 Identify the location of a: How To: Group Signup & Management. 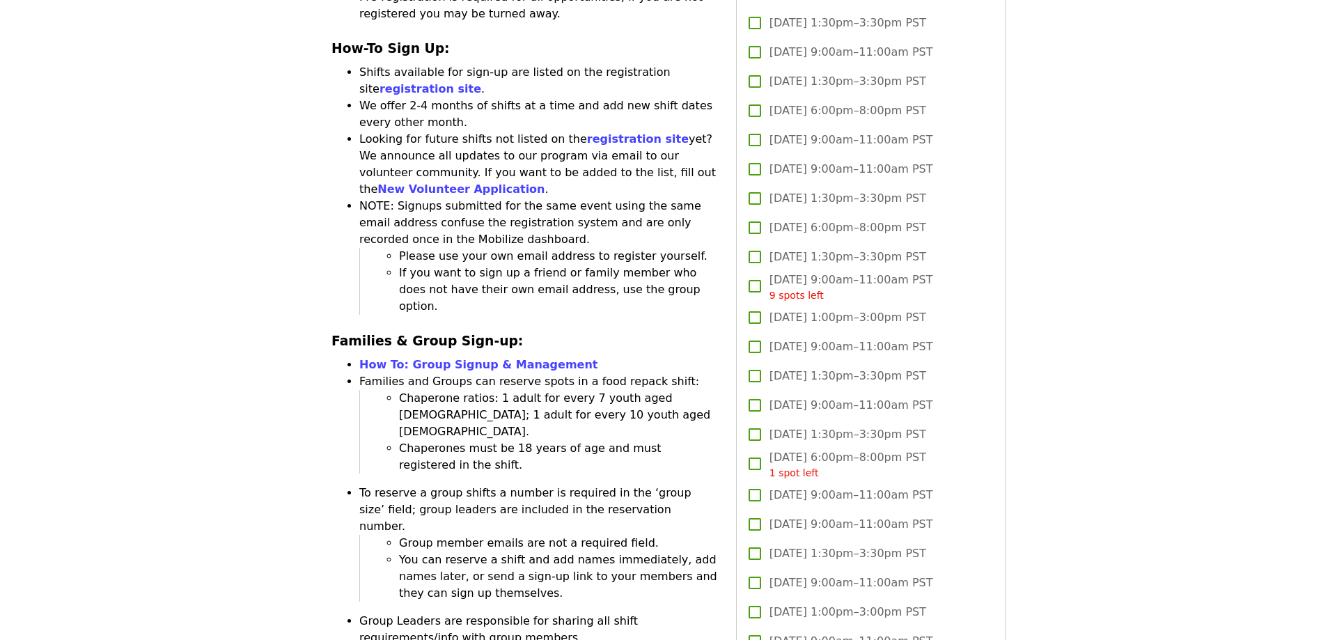
(478, 364).